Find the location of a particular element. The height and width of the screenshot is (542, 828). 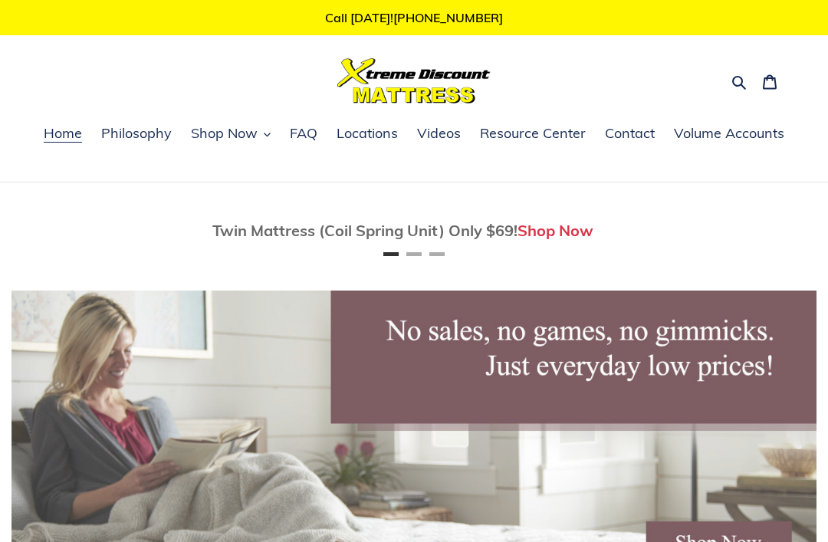

span: Philosophy is located at coordinates (136, 133).